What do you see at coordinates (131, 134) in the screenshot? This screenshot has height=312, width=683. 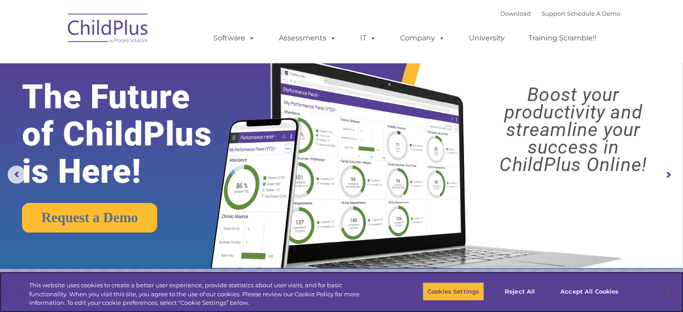 I see `rs-layer: The Future of ChildPlus is Here!` at bounding box center [131, 134].